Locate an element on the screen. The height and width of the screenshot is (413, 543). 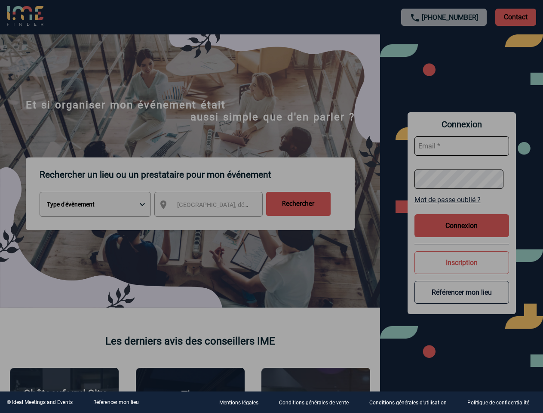
p: Politique de confidentialité is located at coordinates (498, 403).